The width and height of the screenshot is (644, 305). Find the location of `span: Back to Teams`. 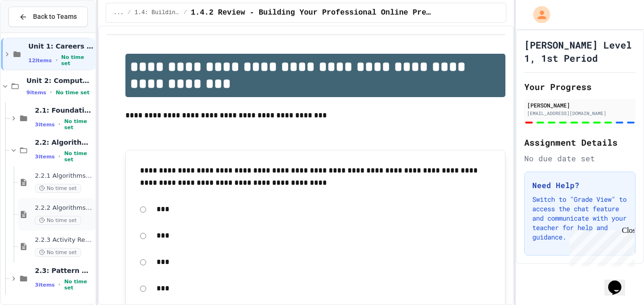

span: Back to Teams is located at coordinates (55, 17).